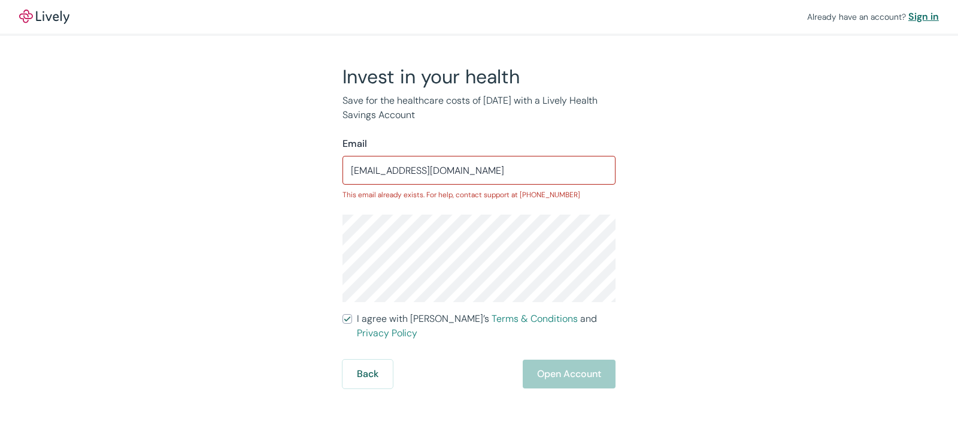 Image resolution: width=958 pixels, height=443 pixels. I want to click on button: Back, so click(368, 374).